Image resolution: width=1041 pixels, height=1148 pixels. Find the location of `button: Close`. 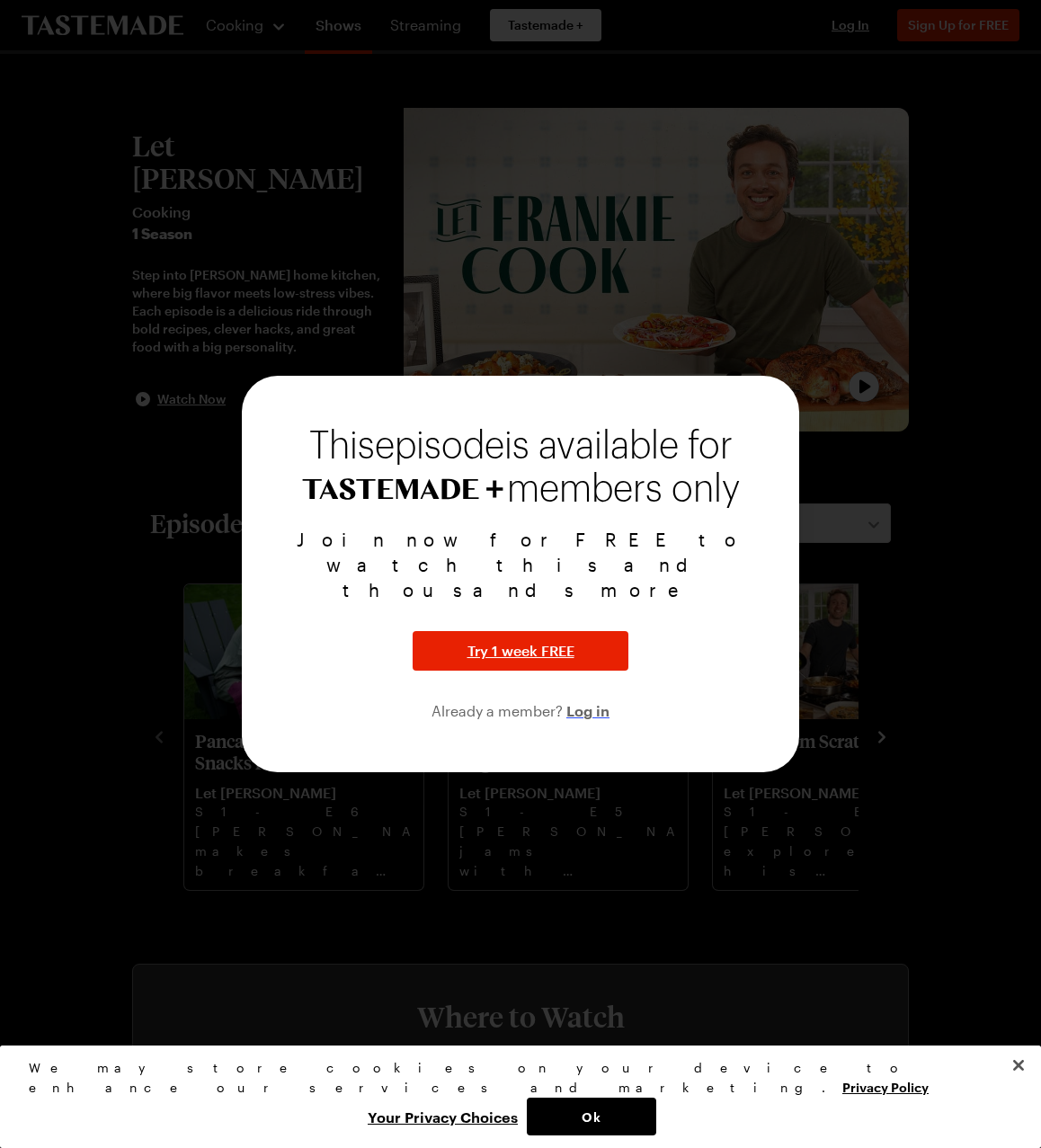

button: Close is located at coordinates (1019, 1066).